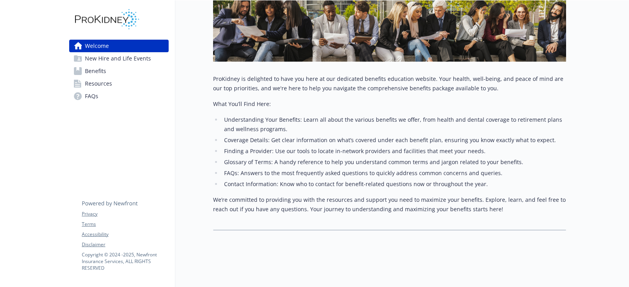 The height and width of the screenshot is (287, 629). Describe the element at coordinates (394, 151) in the screenshot. I see `li: Finding a Provider: Use our tools to locate in-network providers and facilities that meet your ne...` at that location.